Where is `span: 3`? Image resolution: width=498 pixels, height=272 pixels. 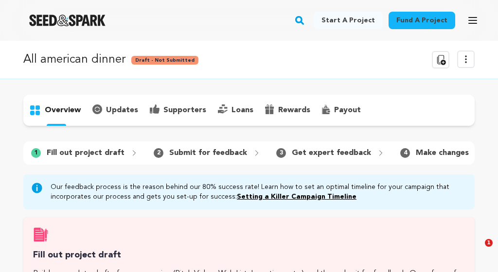
span: 3 is located at coordinates (281, 153).